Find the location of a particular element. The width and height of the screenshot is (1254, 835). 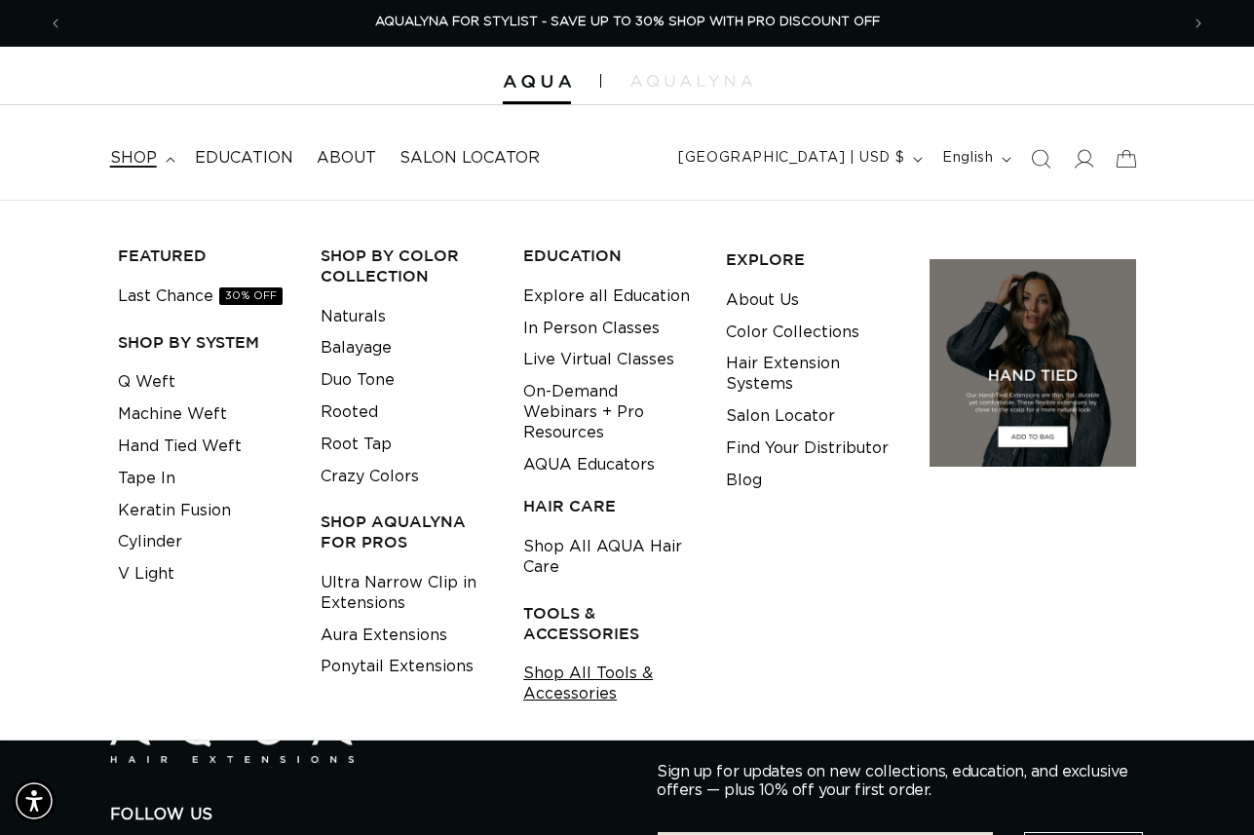

span: About is located at coordinates (346, 158).